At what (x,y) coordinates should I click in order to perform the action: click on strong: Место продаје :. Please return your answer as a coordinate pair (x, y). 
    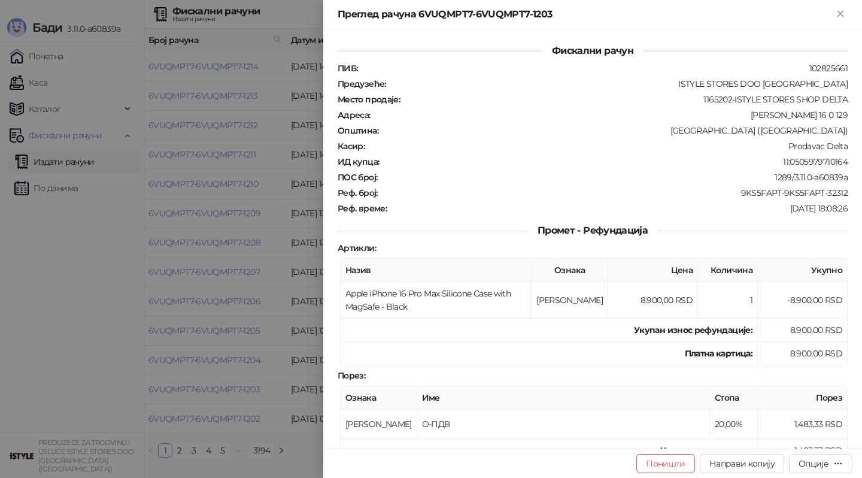
    Looking at the image, I should click on (369, 99).